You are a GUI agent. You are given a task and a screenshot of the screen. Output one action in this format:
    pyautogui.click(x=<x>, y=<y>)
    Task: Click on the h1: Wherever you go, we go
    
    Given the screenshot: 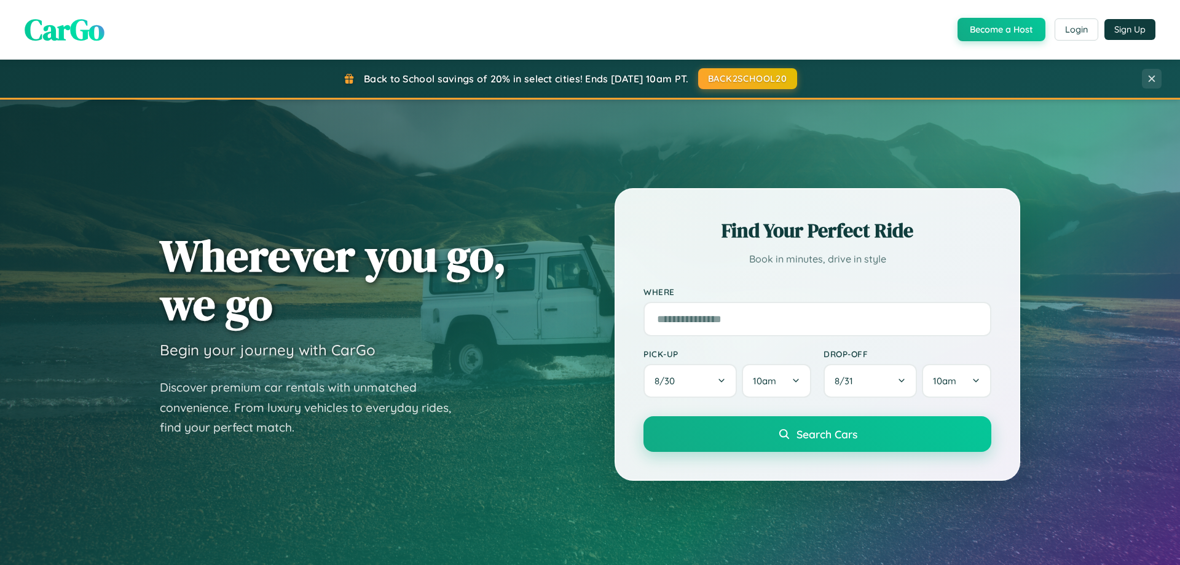 What is the action you would take?
    pyautogui.click(x=333, y=280)
    